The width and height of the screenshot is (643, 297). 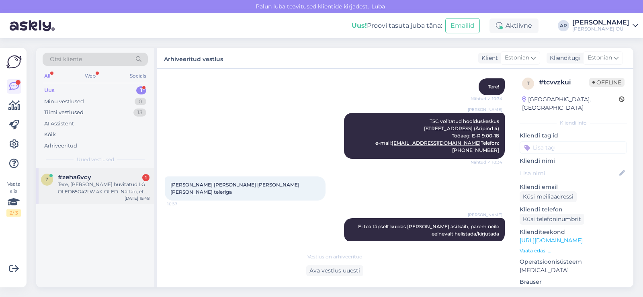 I want to click on div: AI Assistent, so click(x=59, y=124).